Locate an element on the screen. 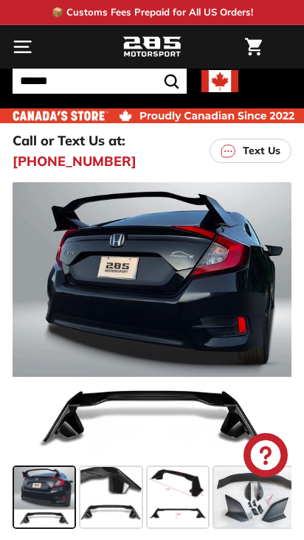 This screenshot has height=540, width=304. a: Text Us is located at coordinates (250, 150).